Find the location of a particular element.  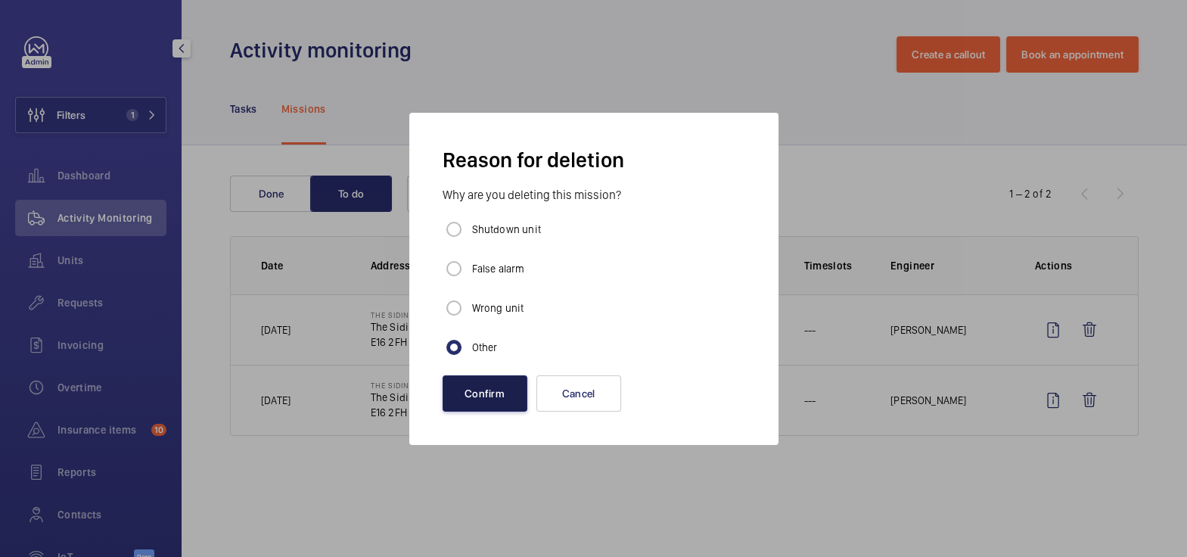

label: False alarm is located at coordinates (497, 269).